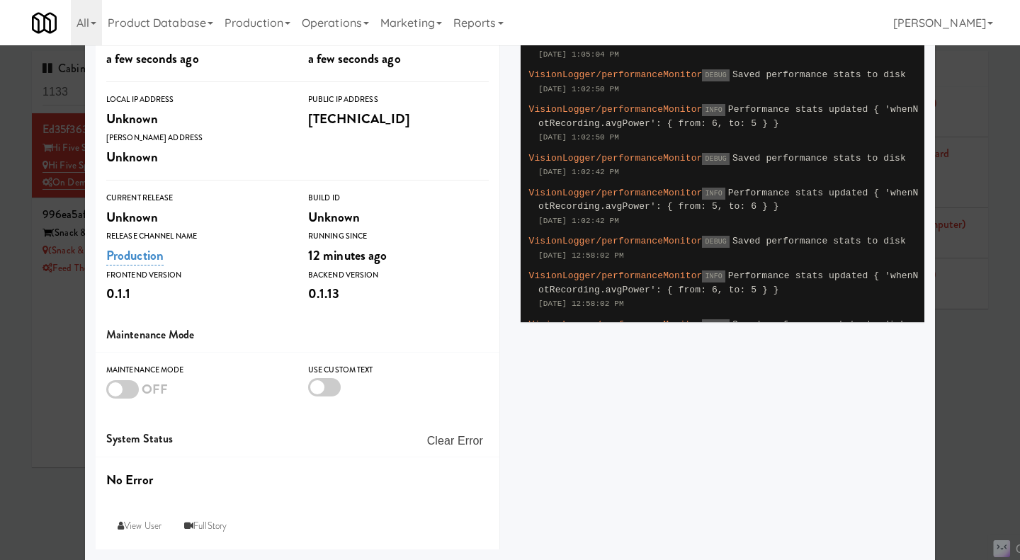 The width and height of the screenshot is (1020, 560). I want to click on div: 0.1.13, so click(398, 294).